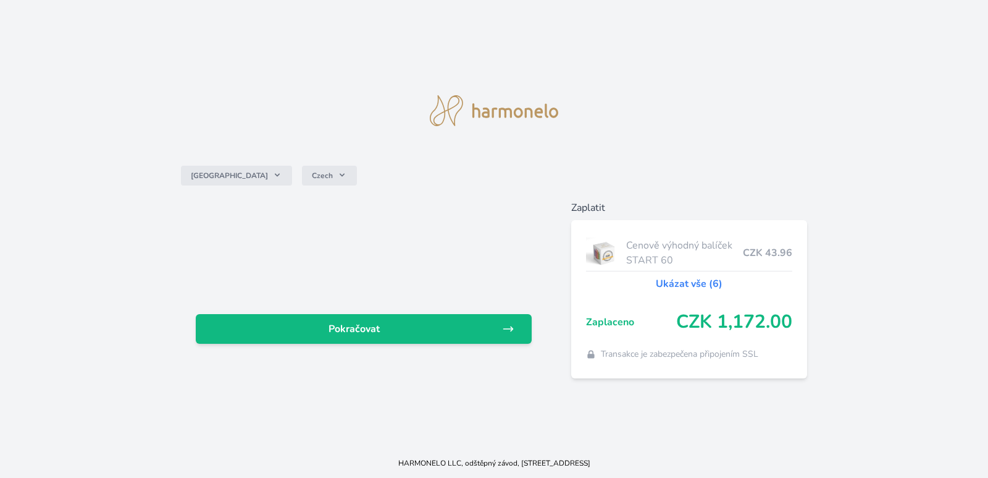 This screenshot has width=988, height=478. What do you see at coordinates (679, 354) in the screenshot?
I see `span: Transakce je zabezpečena připojením SSL` at bounding box center [679, 354].